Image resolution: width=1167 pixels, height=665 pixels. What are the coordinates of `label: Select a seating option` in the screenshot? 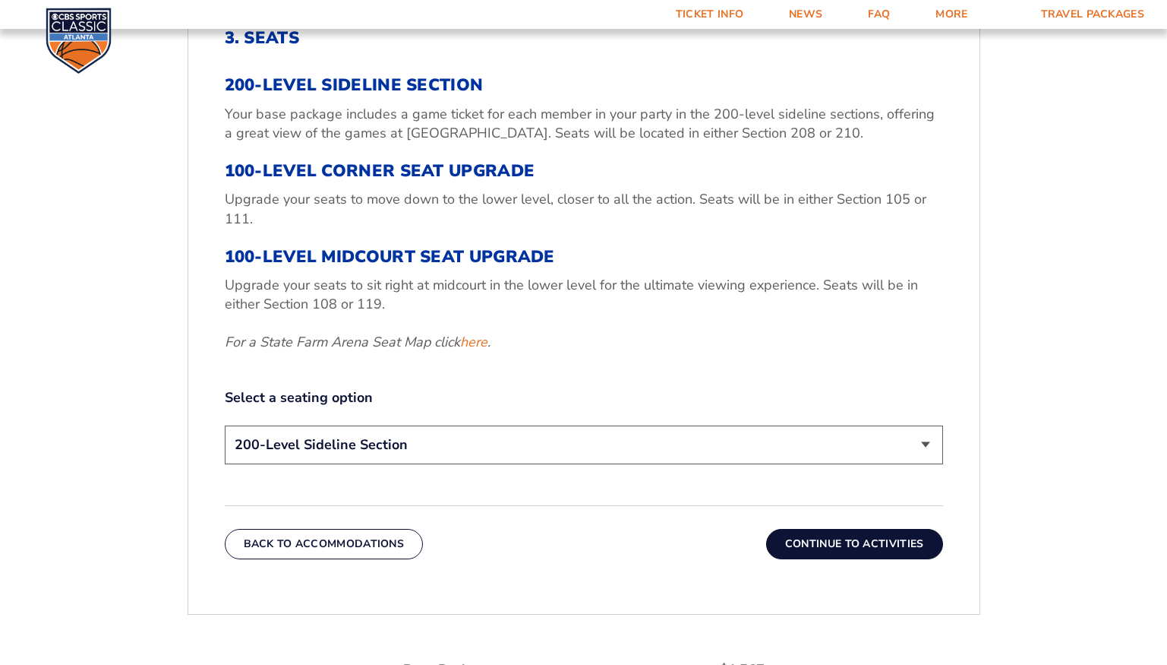 It's located at (584, 397).